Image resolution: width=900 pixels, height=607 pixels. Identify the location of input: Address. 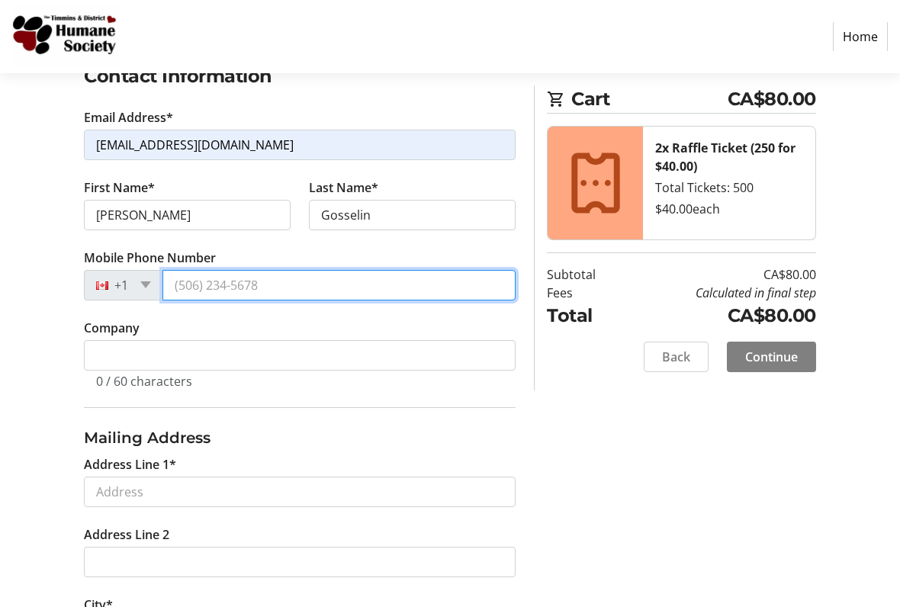
(300, 492).